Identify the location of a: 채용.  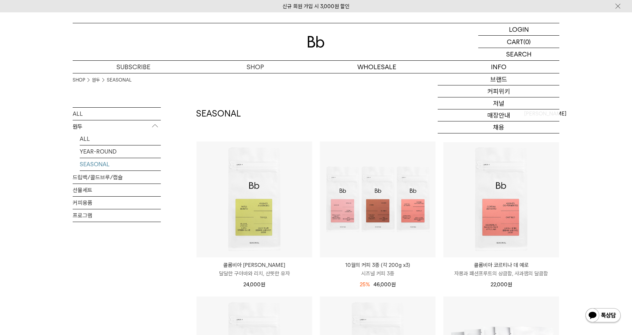
(499, 127).